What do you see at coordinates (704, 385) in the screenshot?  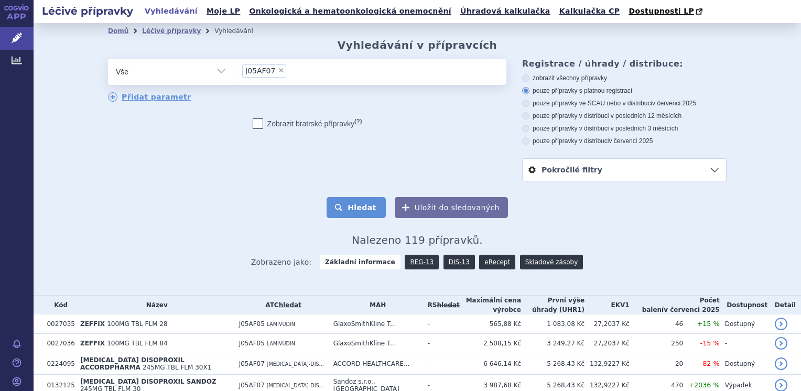 I see `span: +2036 %` at bounding box center [704, 385].